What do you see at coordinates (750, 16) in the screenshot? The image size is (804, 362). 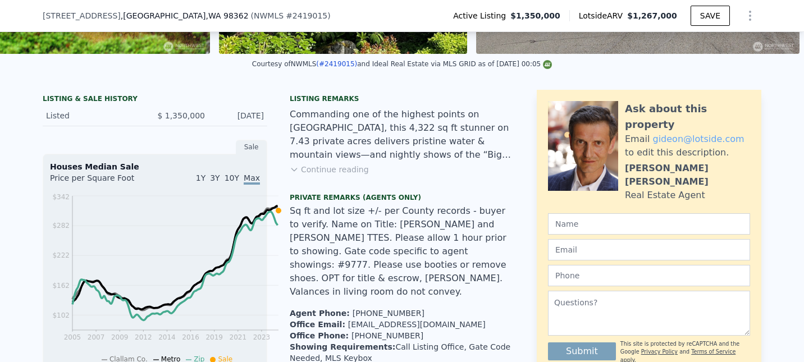 I see `button: Show Options` at bounding box center [750, 16].